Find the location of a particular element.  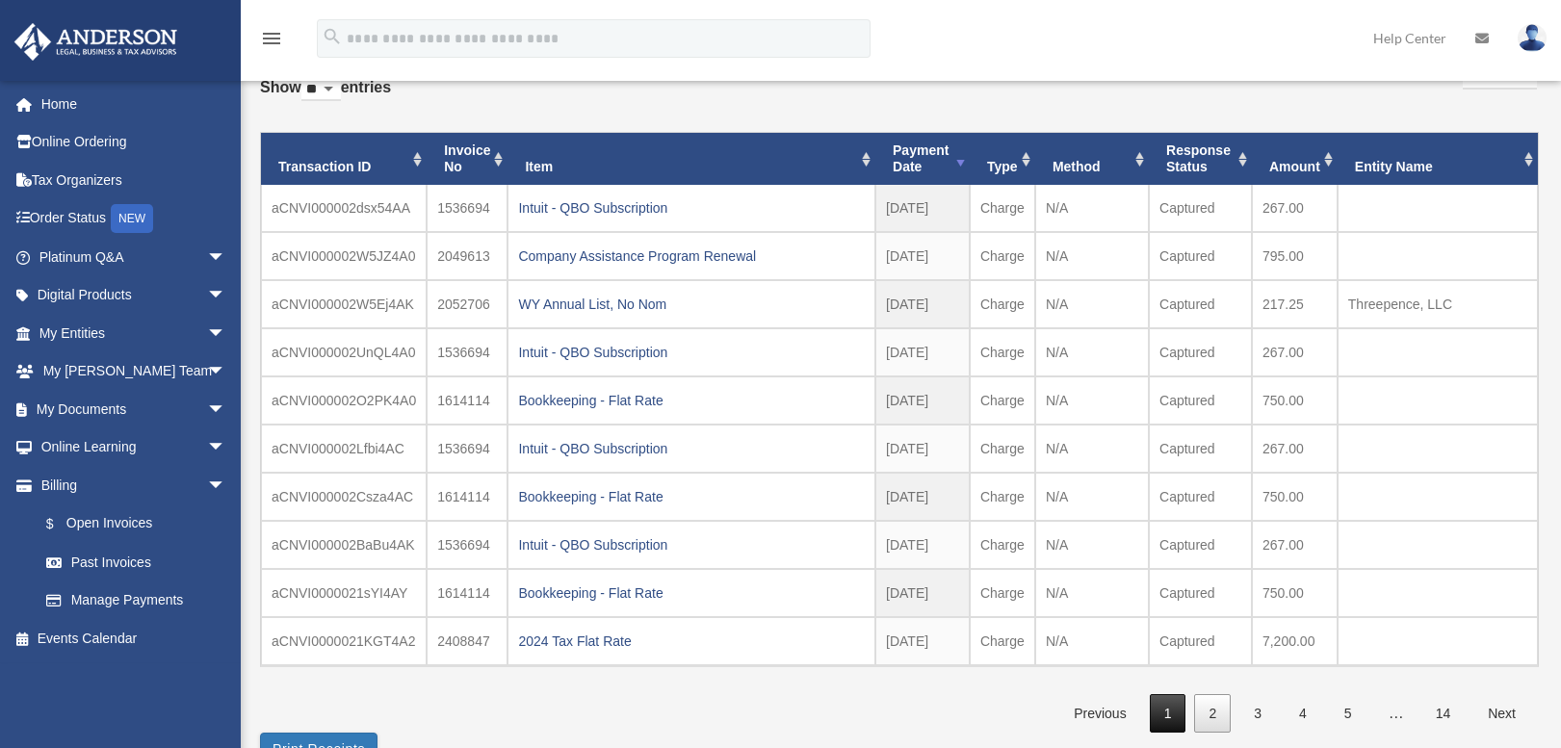

div: Company Assistance Program Renewal is located at coordinates (691, 256).